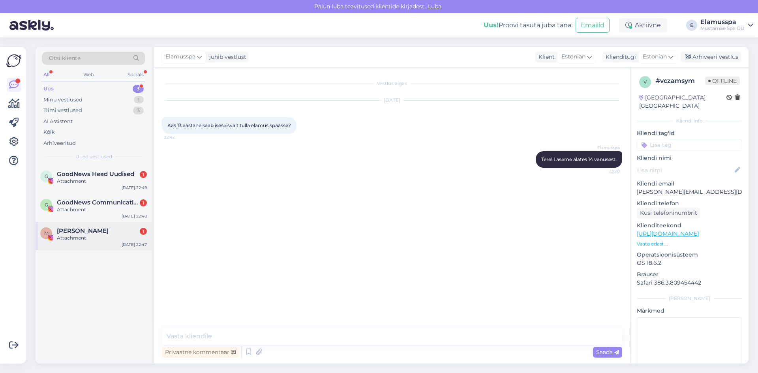 This screenshot has width=758, height=373. What do you see at coordinates (82, 231) in the screenshot?
I see `span: Monika Kuzmina` at bounding box center [82, 231].